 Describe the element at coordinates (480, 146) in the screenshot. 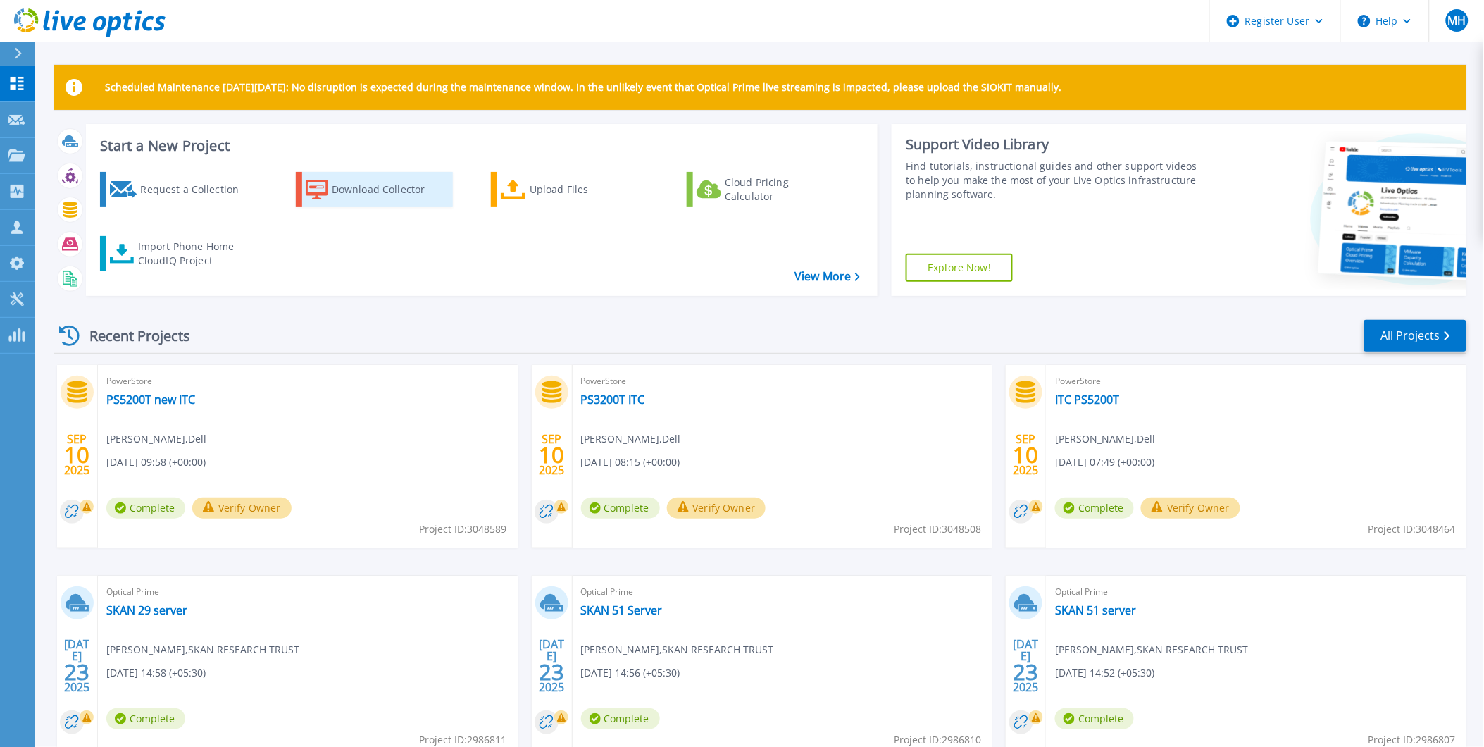

I see `h3: Start a New Project` at that location.